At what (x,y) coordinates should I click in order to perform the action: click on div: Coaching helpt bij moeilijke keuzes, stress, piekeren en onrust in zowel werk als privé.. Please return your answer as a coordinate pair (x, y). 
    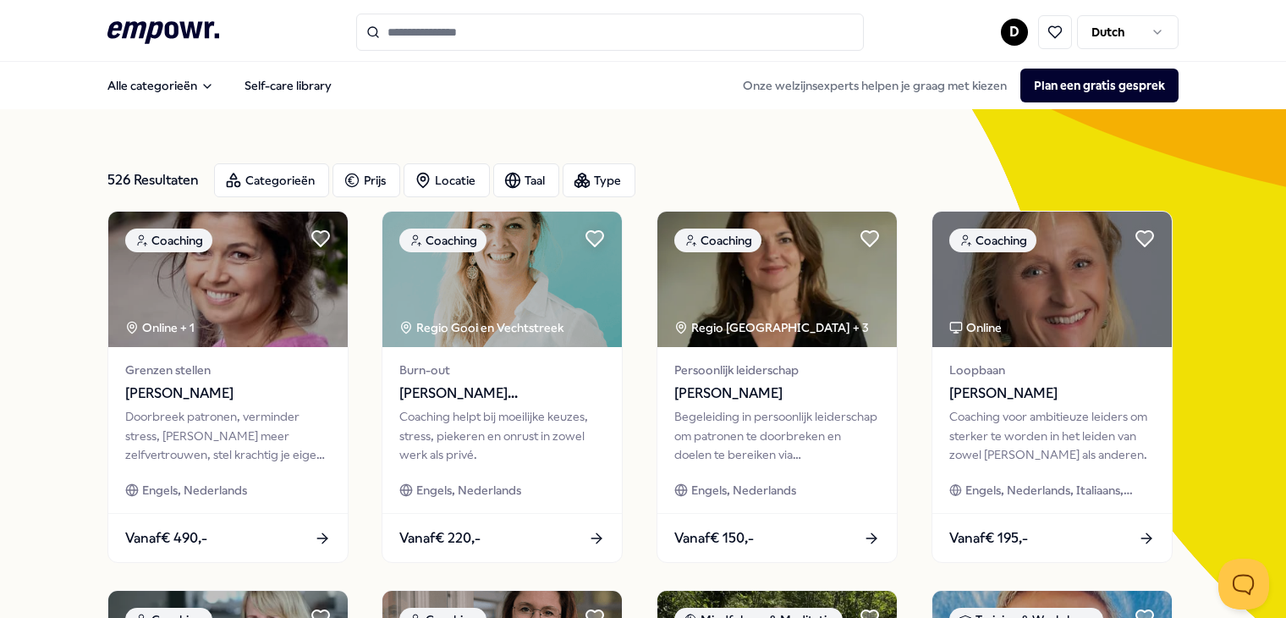
    Looking at the image, I should click on (502, 435).